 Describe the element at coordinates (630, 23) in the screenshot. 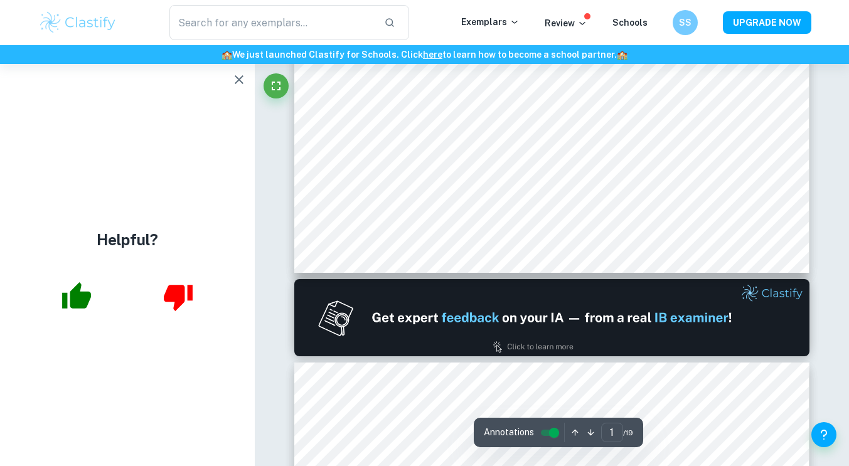

I see `a: Schools` at that location.